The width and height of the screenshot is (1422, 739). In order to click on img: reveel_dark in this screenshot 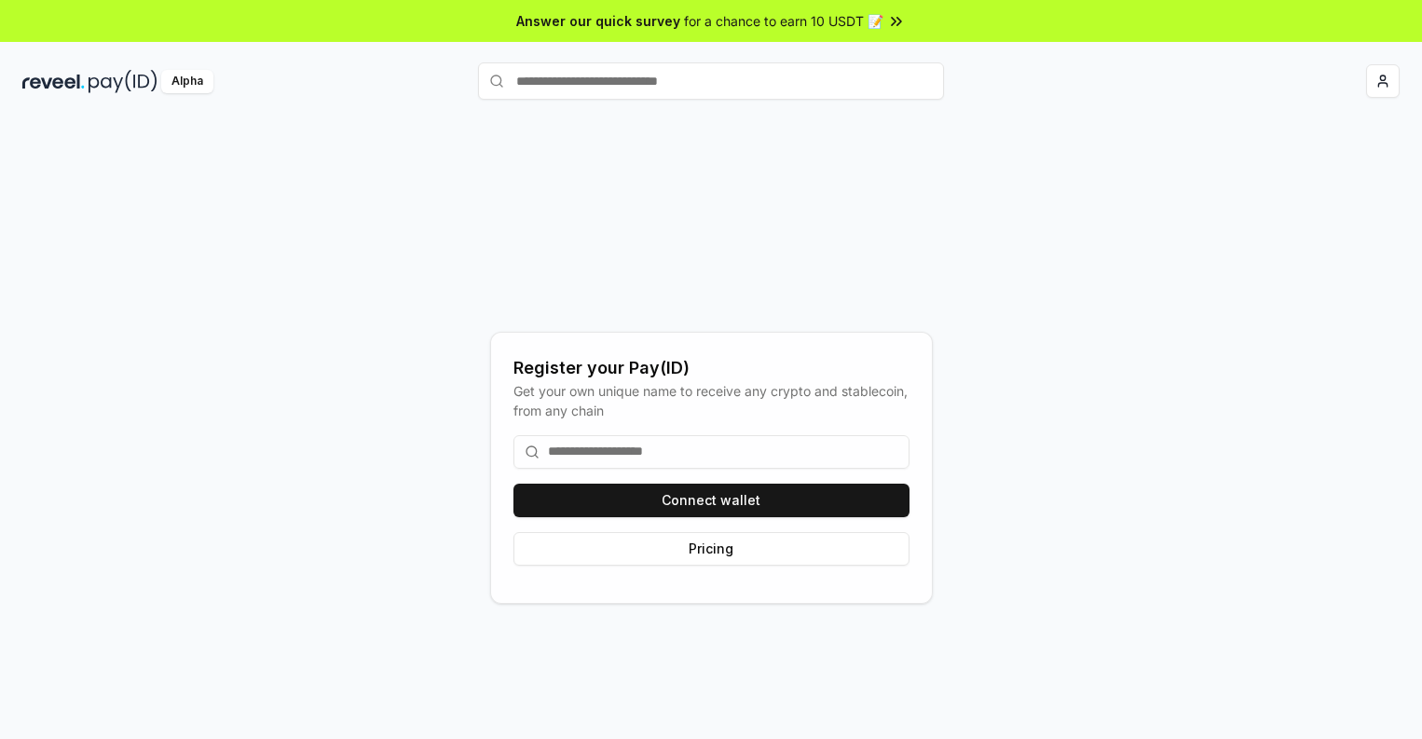, I will do `click(53, 81)`.